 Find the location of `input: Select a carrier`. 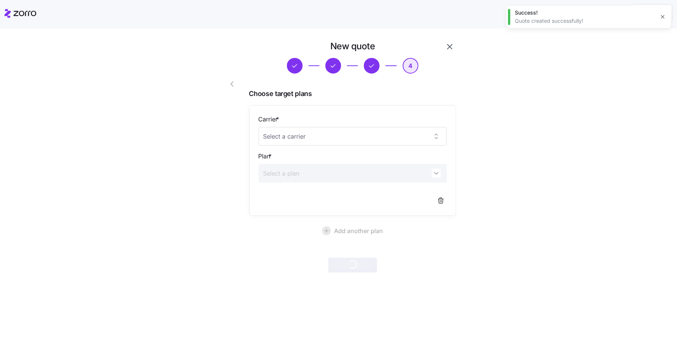

input: Select a carrier is located at coordinates (353, 136).